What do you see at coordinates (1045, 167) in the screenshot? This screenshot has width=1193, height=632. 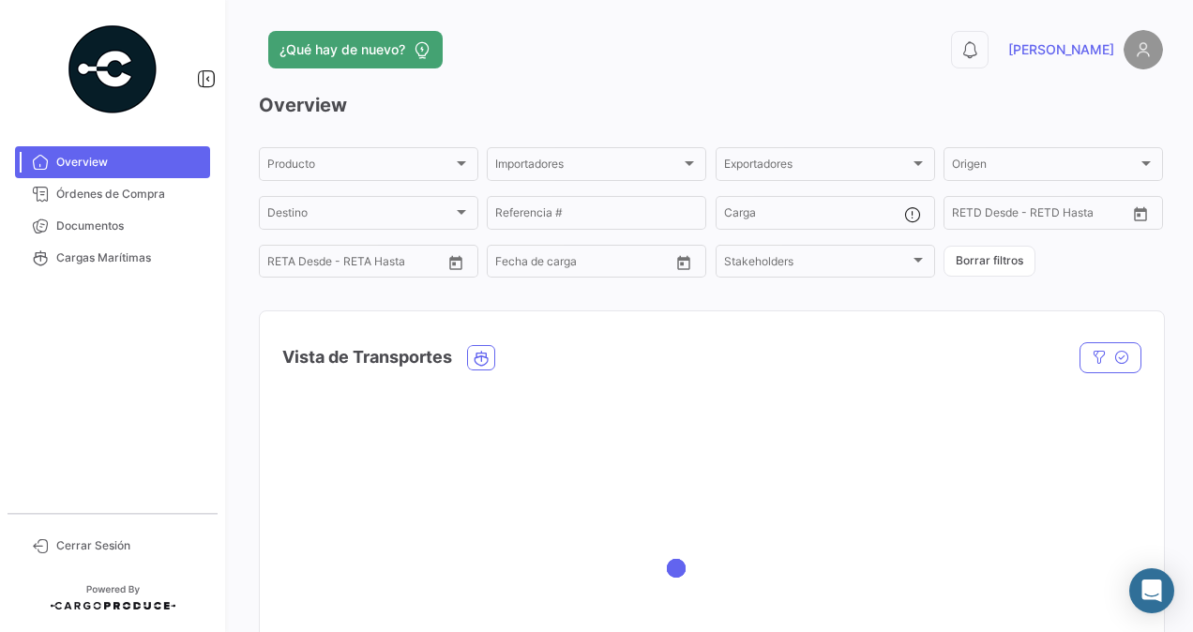 I see `span: Origen` at bounding box center [1045, 167].